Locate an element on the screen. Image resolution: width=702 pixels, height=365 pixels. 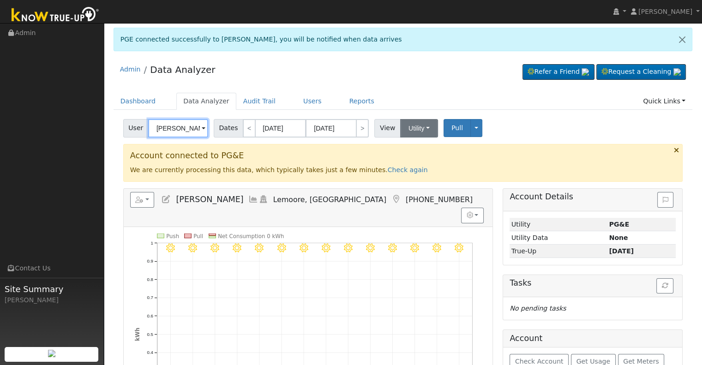
span: Check Account is located at coordinates (539, 362).